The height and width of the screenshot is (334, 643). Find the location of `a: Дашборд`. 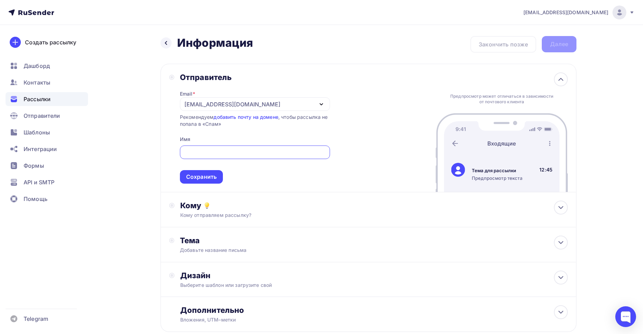

a: Дашборд is located at coordinates (47, 66).